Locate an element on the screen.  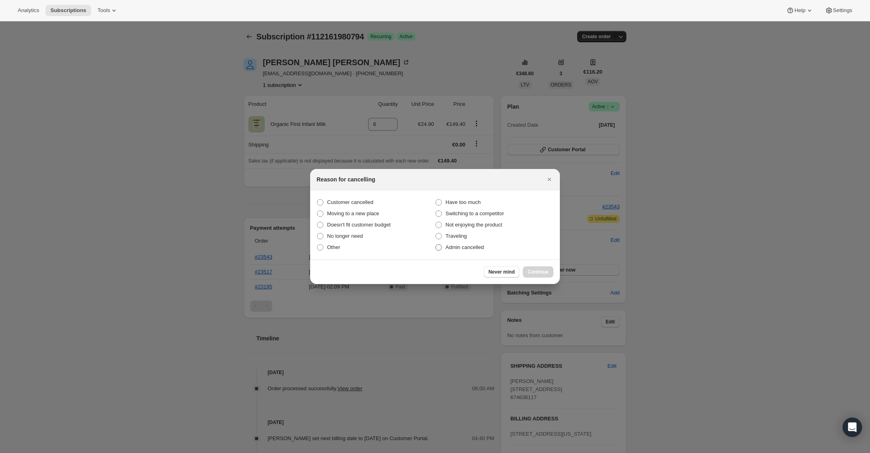
span: Admin cancelled is located at coordinates (464, 247).